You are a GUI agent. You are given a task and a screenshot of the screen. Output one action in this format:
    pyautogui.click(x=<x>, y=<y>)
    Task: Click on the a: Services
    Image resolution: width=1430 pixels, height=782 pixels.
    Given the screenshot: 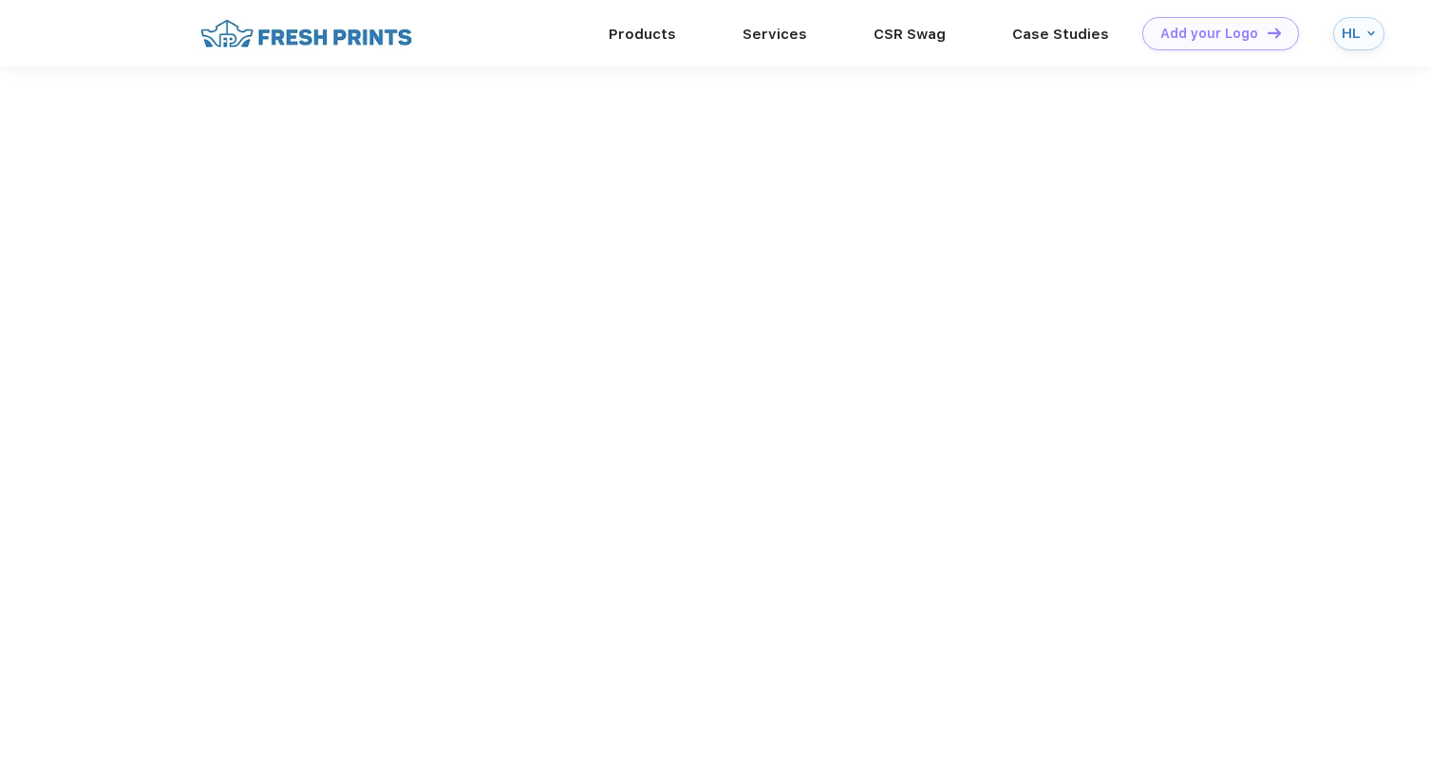 What is the action you would take?
    pyautogui.click(x=775, y=34)
    